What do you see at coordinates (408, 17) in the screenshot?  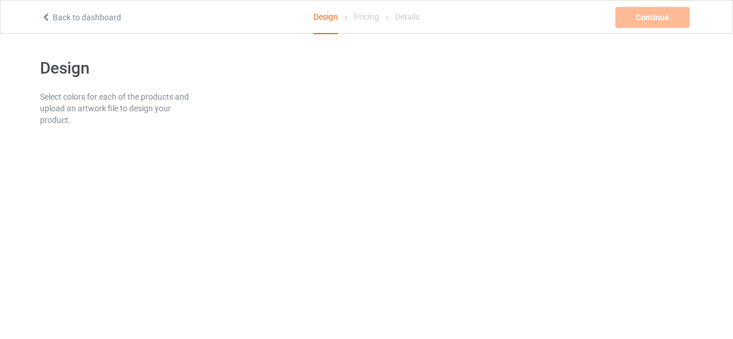 I see `div: Details` at bounding box center [408, 17].